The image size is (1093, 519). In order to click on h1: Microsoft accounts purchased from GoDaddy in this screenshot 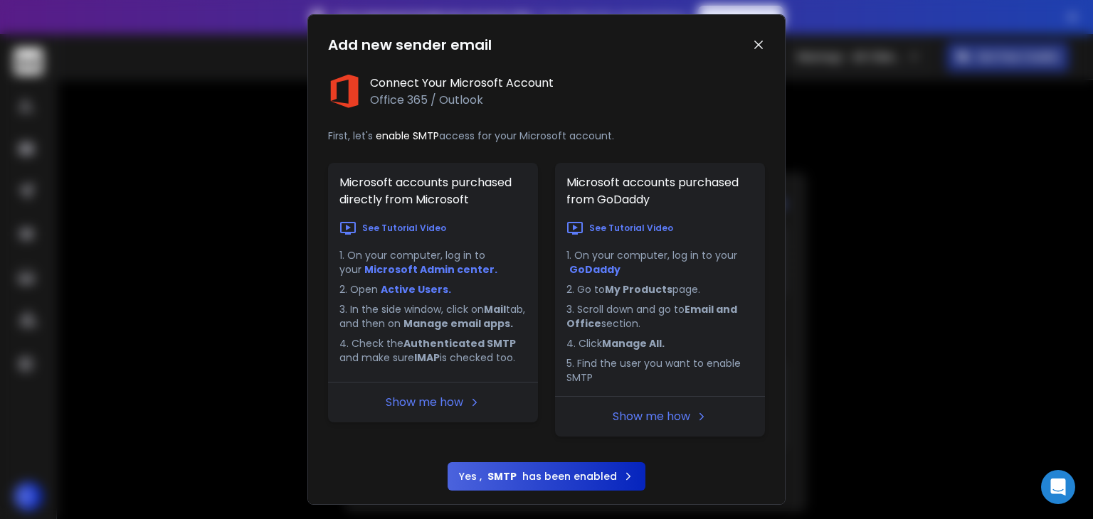, I will do `click(660, 191)`.